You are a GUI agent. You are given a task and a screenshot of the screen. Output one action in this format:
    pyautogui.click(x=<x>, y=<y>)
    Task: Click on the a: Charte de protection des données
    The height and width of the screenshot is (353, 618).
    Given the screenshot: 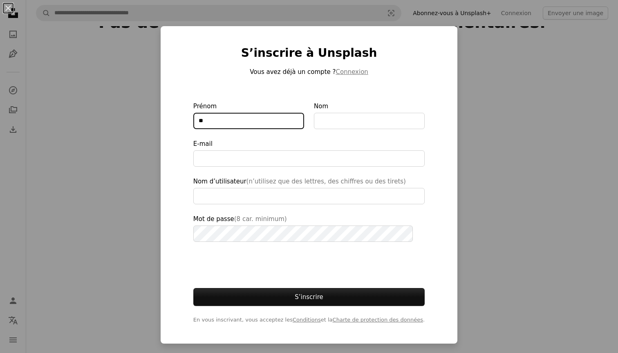 What is the action you would take?
    pyautogui.click(x=378, y=320)
    